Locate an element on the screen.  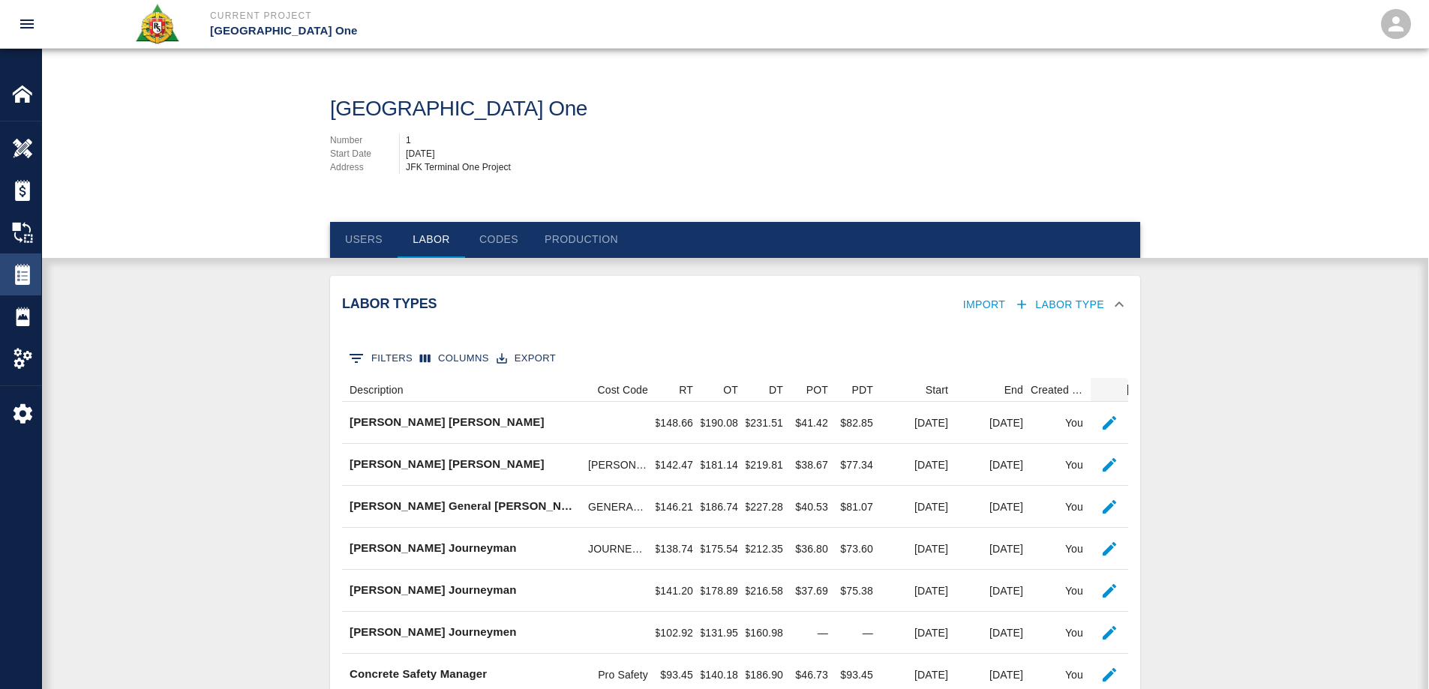
div: GENERAL FOREMAN is located at coordinates (618, 507).